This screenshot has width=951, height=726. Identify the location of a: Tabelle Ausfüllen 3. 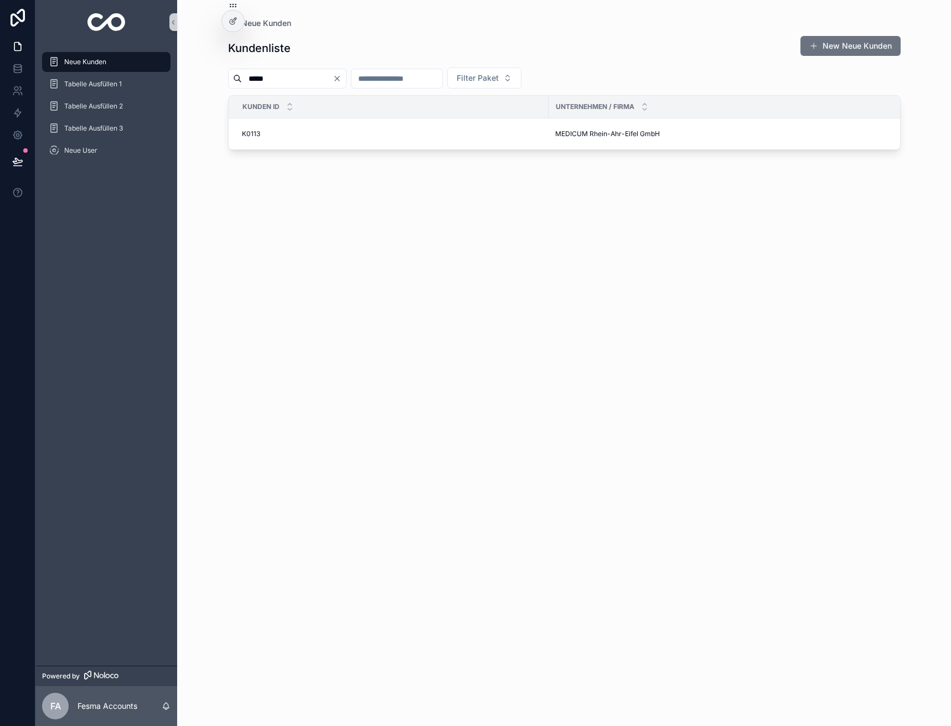
(106, 128).